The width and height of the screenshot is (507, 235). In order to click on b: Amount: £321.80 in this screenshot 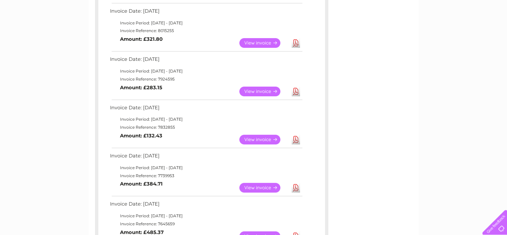, I will do `click(141, 39)`.